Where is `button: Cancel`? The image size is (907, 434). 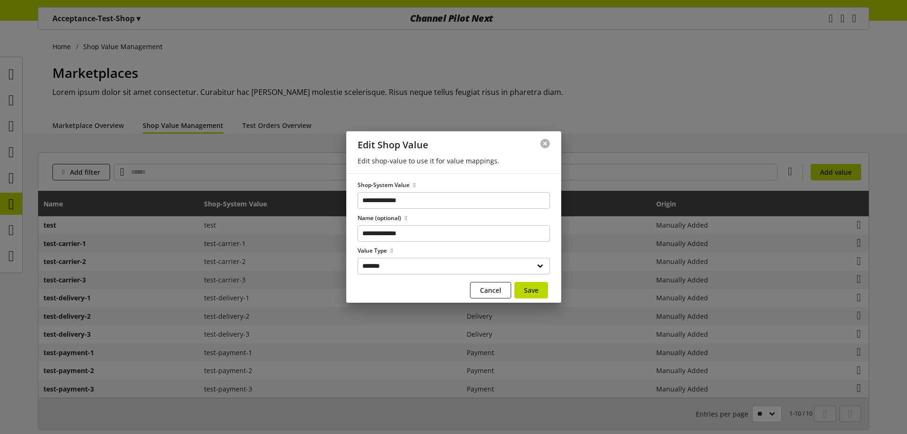 button: Cancel is located at coordinates (490, 290).